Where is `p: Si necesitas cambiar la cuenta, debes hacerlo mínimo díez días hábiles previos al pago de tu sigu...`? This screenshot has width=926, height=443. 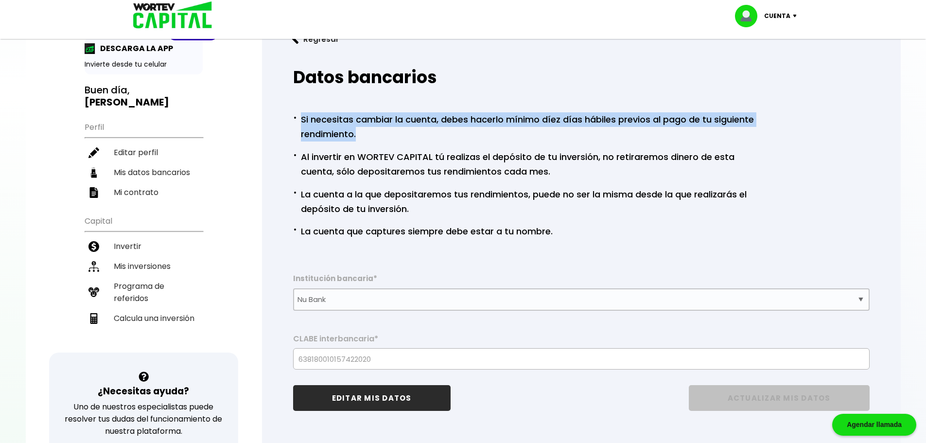 p: Si necesitas cambiar la cuenta, debes hacerlo mínimo díez días hábiles previos al pago de tu sigu... is located at coordinates (526, 126).